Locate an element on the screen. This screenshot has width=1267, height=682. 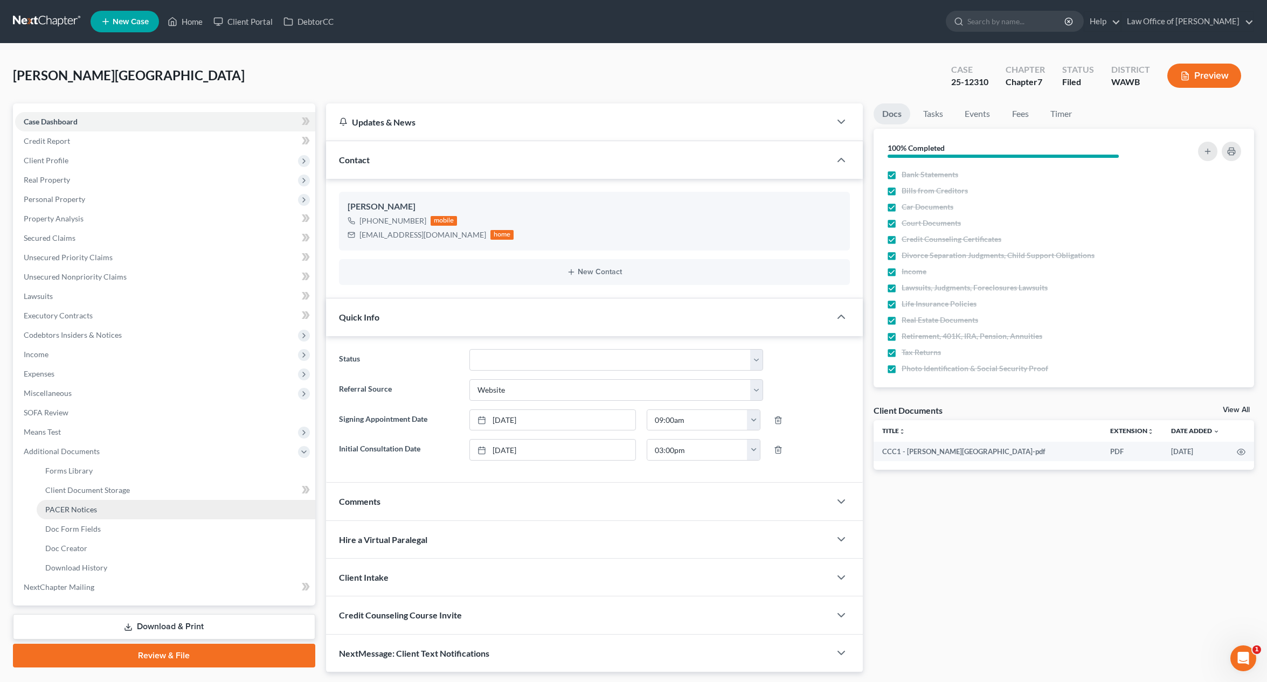
a: Home is located at coordinates (185, 22).